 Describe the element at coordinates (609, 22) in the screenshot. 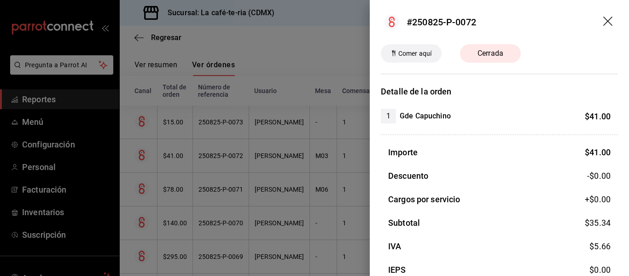

I see `button: drag` at that location.